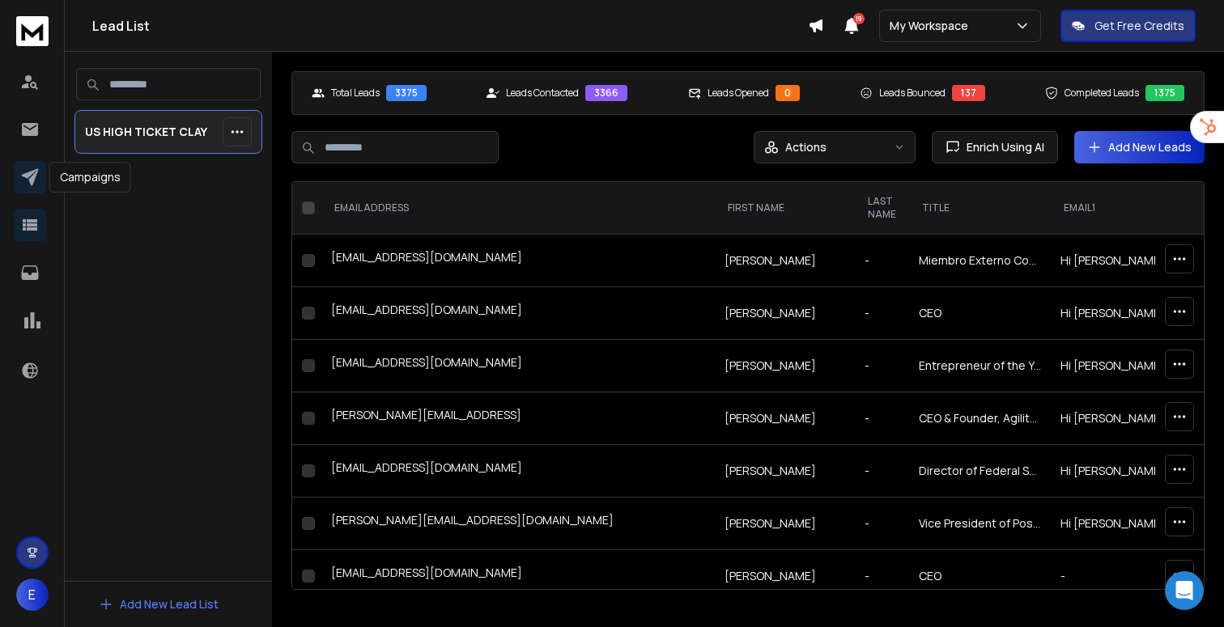  What do you see at coordinates (1121, 208) in the screenshot?
I see `th: email1` at bounding box center [1121, 208].